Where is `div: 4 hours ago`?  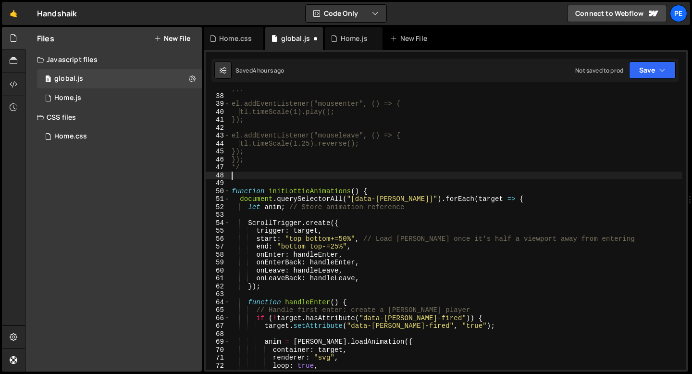
div: 4 hours ago is located at coordinates (269, 70).